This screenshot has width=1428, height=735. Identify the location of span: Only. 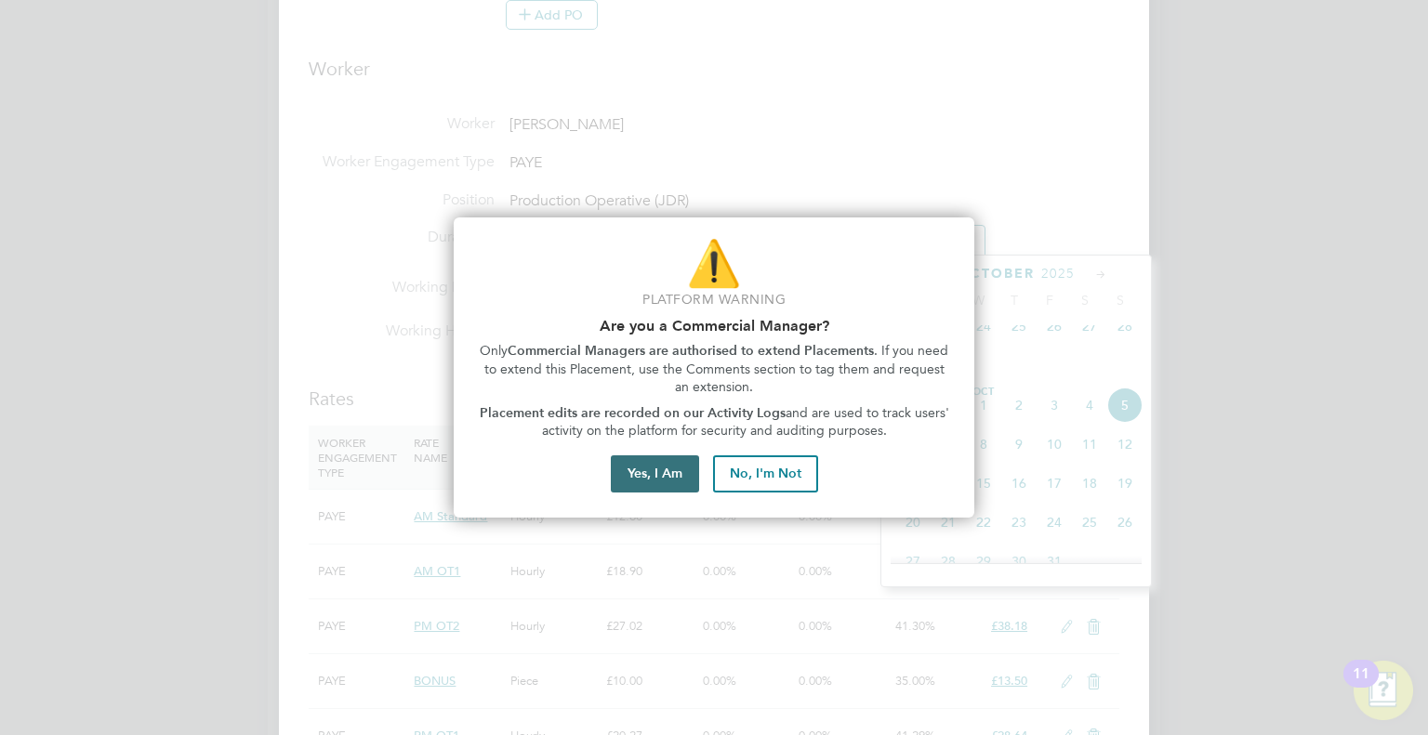
(494, 351).